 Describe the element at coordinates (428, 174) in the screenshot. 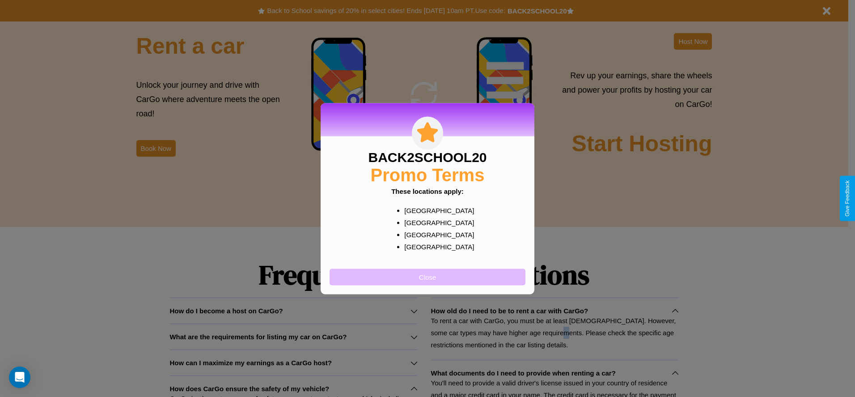

I see `h2: Promo Terms` at that location.